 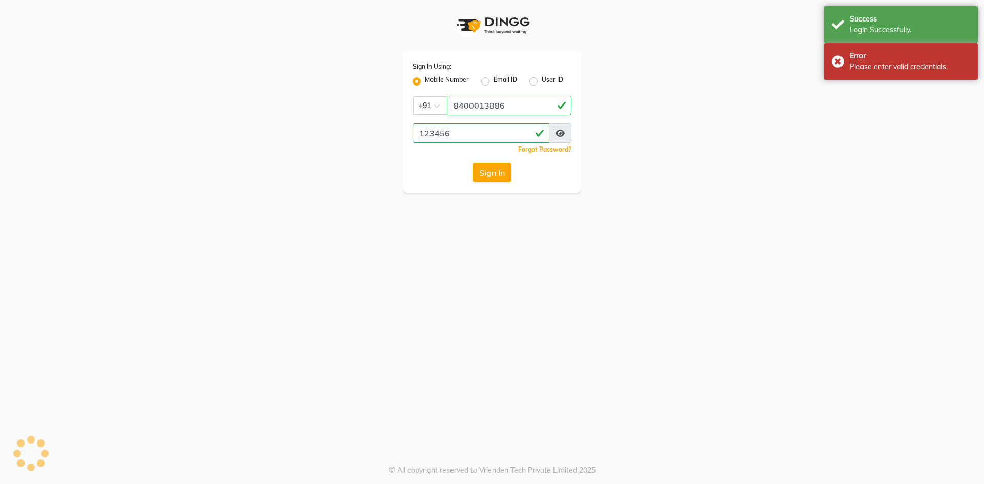 I want to click on label: Mobile Number, so click(x=447, y=81).